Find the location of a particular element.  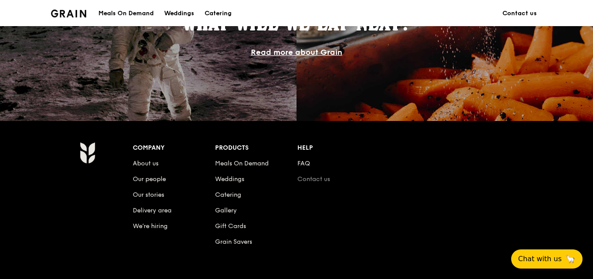

div: Catering is located at coordinates (218, 13).